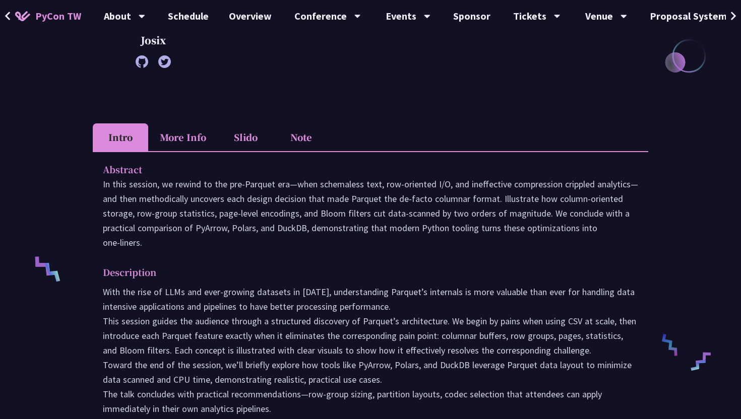 This screenshot has width=741, height=419. I want to click on span: PyCon TW, so click(58, 16).